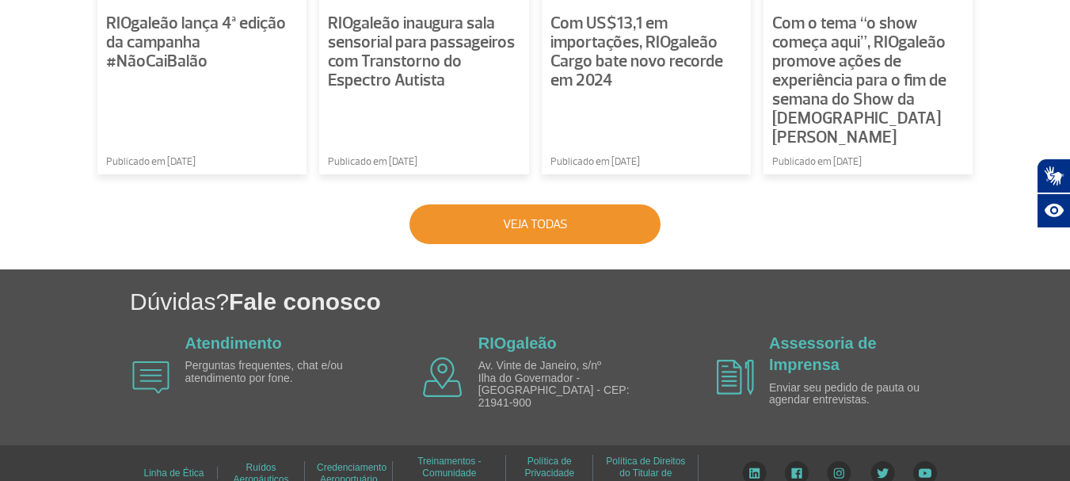 Image resolution: width=1070 pixels, height=481 pixels. What do you see at coordinates (276, 372) in the screenshot?
I see `p: Perguntas frequentes, chat e/ou atendimento por fone.` at bounding box center [276, 372].